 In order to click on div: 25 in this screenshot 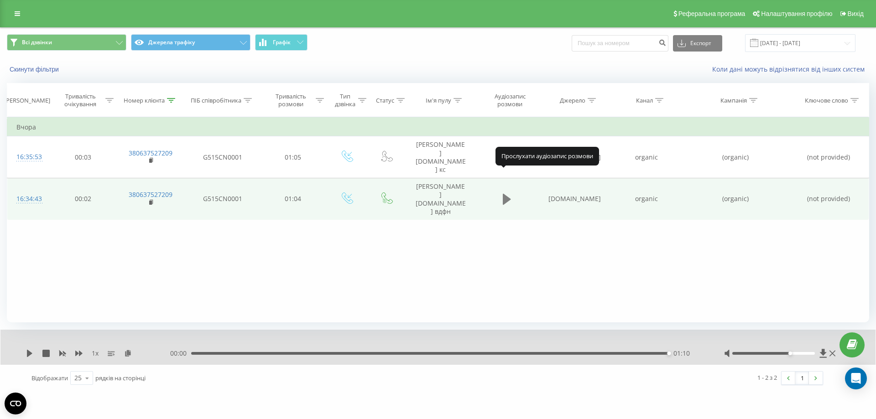, I will do `click(78, 378)`.